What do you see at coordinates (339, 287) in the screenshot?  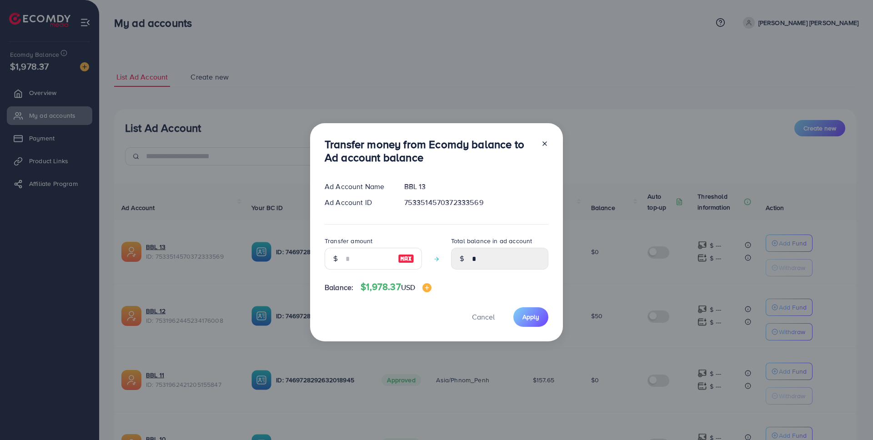 I see `span: Balance:` at bounding box center [339, 287].